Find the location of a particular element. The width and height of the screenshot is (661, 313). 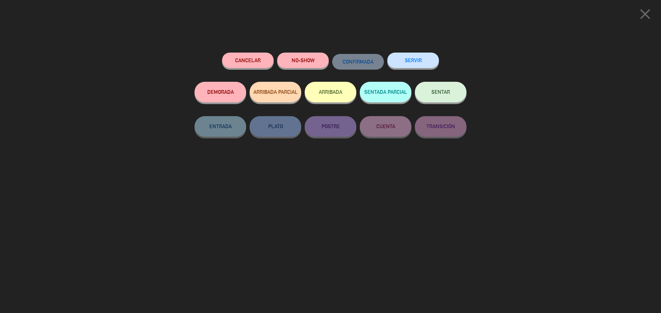

button: POSTRE is located at coordinates (330, 127).